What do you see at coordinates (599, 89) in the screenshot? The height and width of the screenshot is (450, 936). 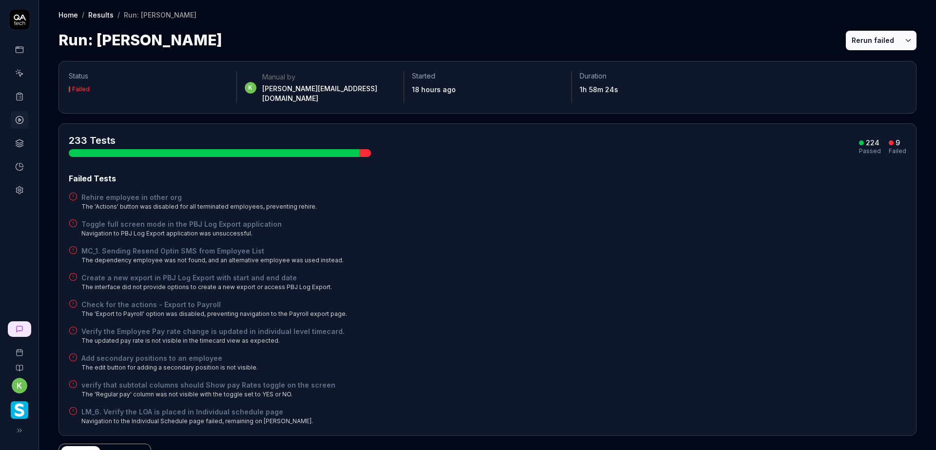 I see `time: 1h 58m 24s` at bounding box center [599, 89].